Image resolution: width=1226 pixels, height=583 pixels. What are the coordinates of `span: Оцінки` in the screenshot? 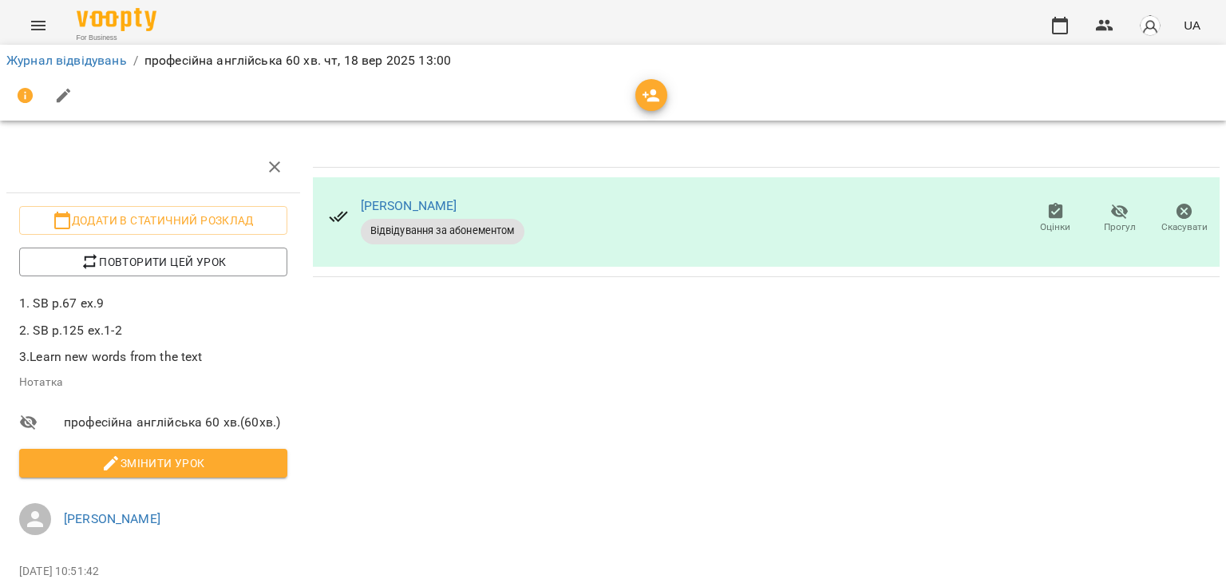 It's located at (1055, 227).